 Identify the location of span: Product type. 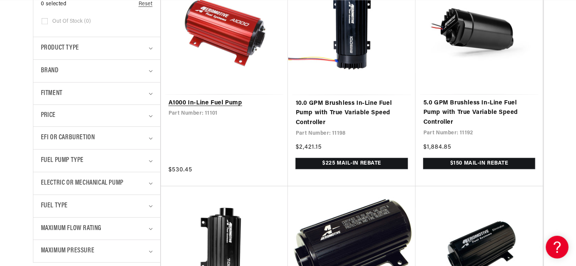
(60, 48).